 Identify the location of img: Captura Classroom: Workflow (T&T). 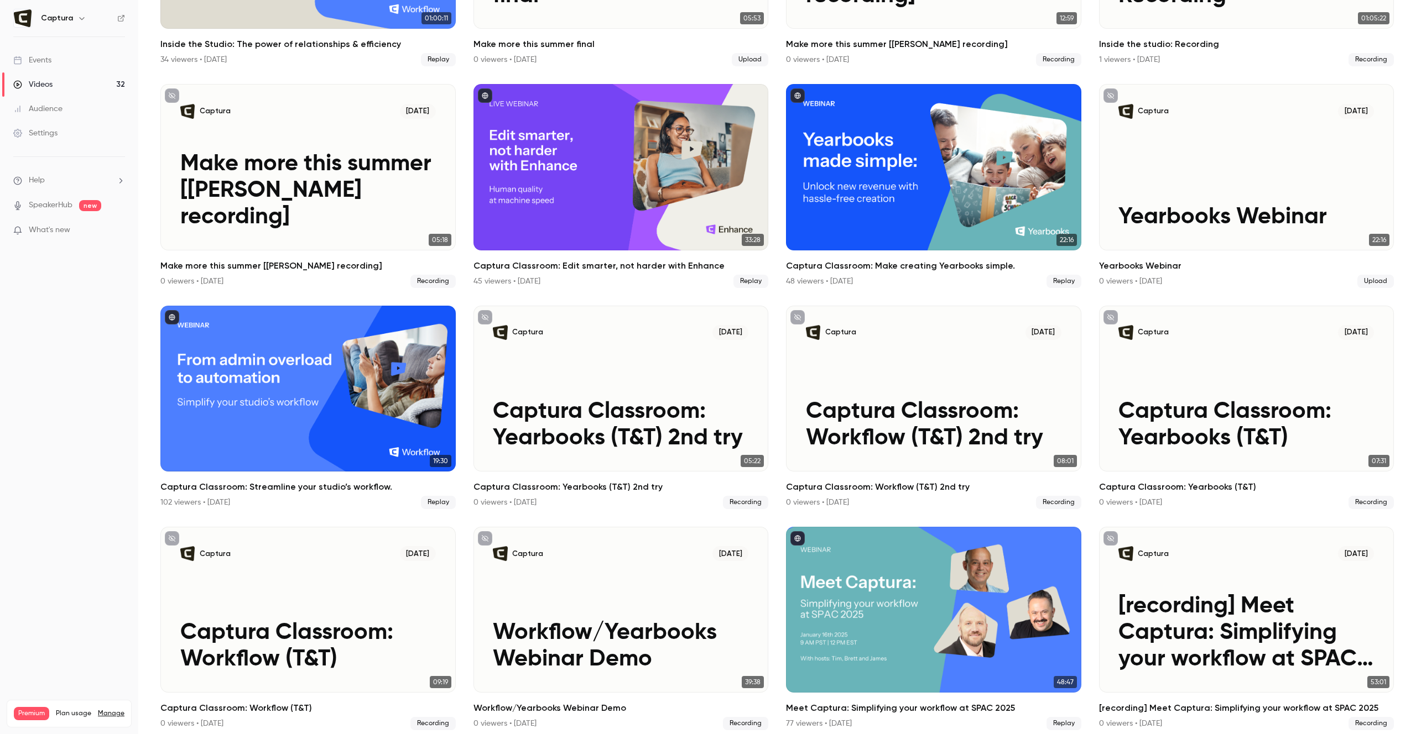
(187, 554).